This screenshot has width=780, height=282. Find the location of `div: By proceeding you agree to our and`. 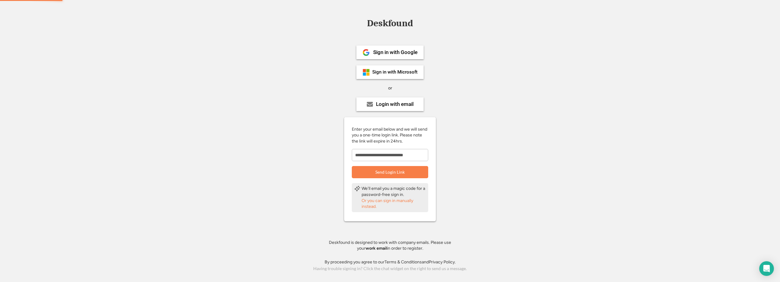

div: By proceeding you agree to our and is located at coordinates (390, 263).